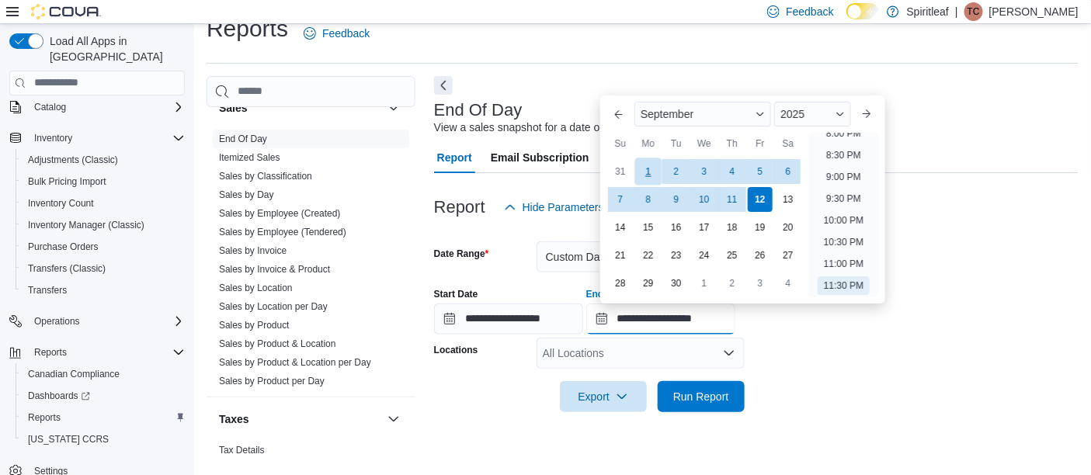  Describe the element at coordinates (456, 294) in the screenshot. I see `label: Start Date` at that location.